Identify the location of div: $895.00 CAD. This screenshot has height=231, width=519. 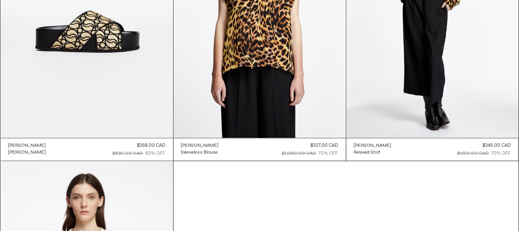
(128, 154).